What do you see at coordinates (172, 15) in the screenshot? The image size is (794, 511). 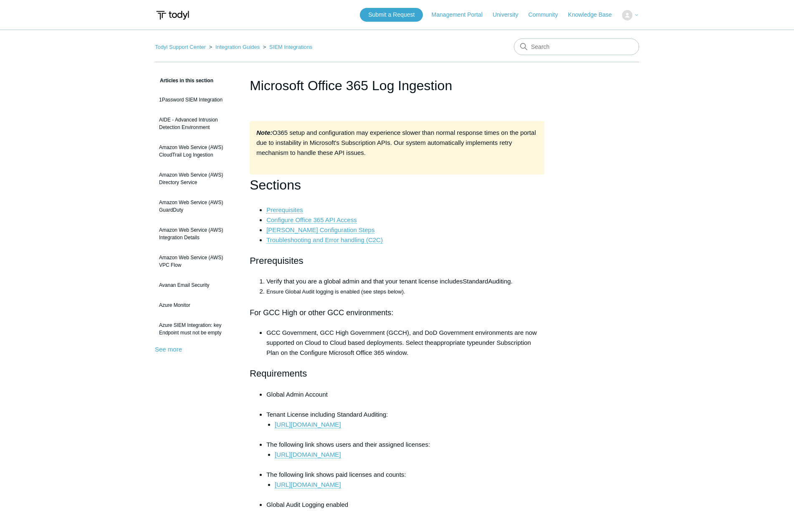 I see `img: Todyl Support Center Help Center home page` at bounding box center [172, 15].